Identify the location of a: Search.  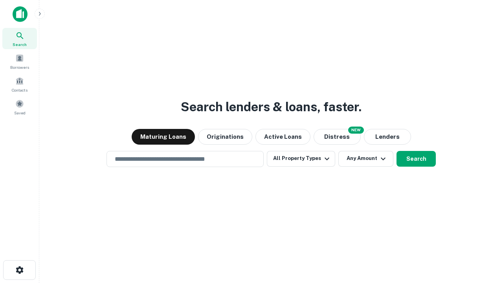
(20, 39).